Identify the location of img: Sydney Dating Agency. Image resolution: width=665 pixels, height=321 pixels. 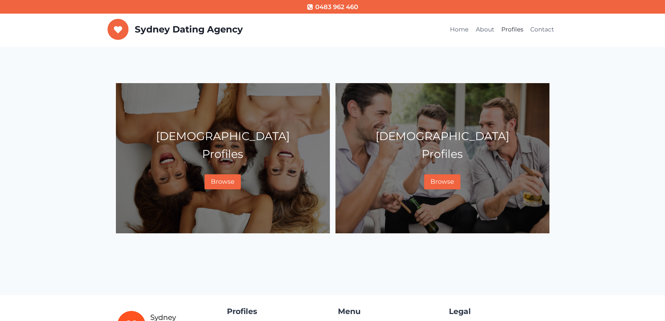
(118, 29).